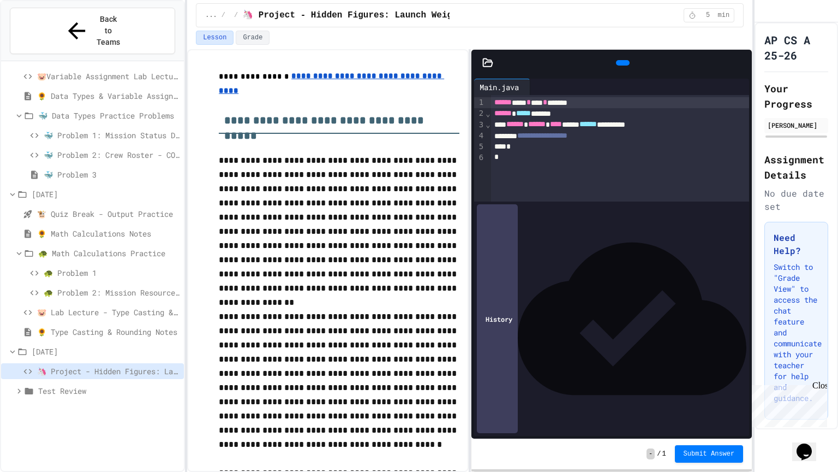 This screenshot has height=472, width=838. Describe the element at coordinates (215, 38) in the screenshot. I see `button: Lesson` at that location.